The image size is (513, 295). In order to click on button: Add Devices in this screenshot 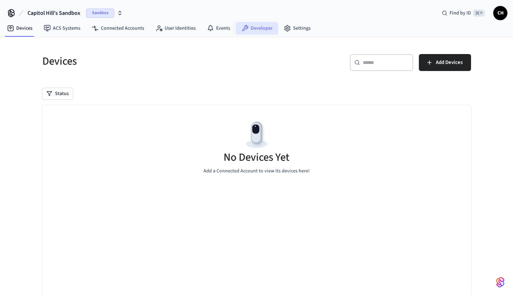, I will do `click(445, 62)`.